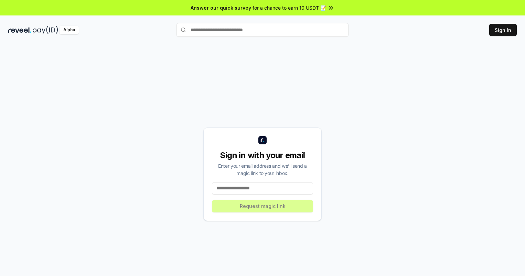  I want to click on button: Sign In, so click(503, 30).